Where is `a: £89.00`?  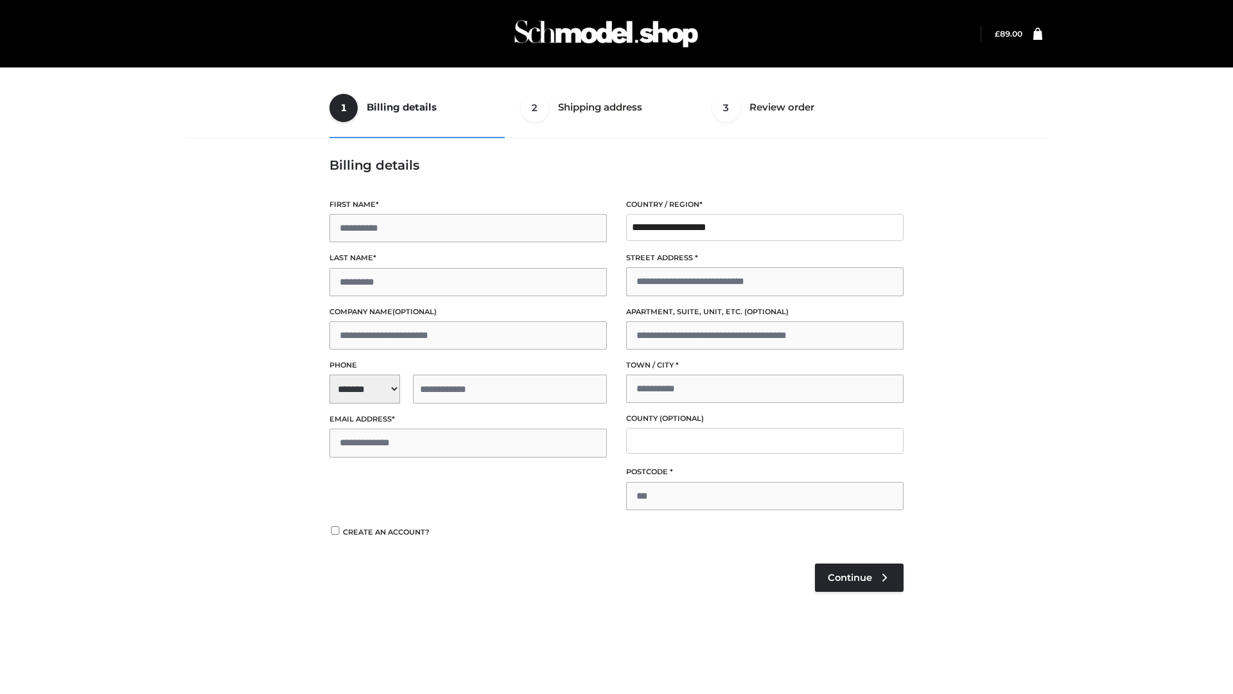 a: £89.00 is located at coordinates (1008, 33).